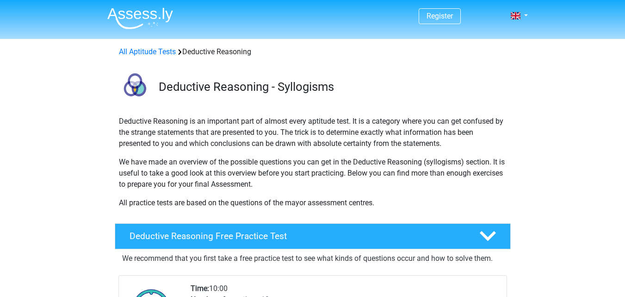 The height and width of the screenshot is (297, 625). What do you see at coordinates (331, 87) in the screenshot?
I see `h3: Deductive Reasoning - Syllogisms` at bounding box center [331, 87].